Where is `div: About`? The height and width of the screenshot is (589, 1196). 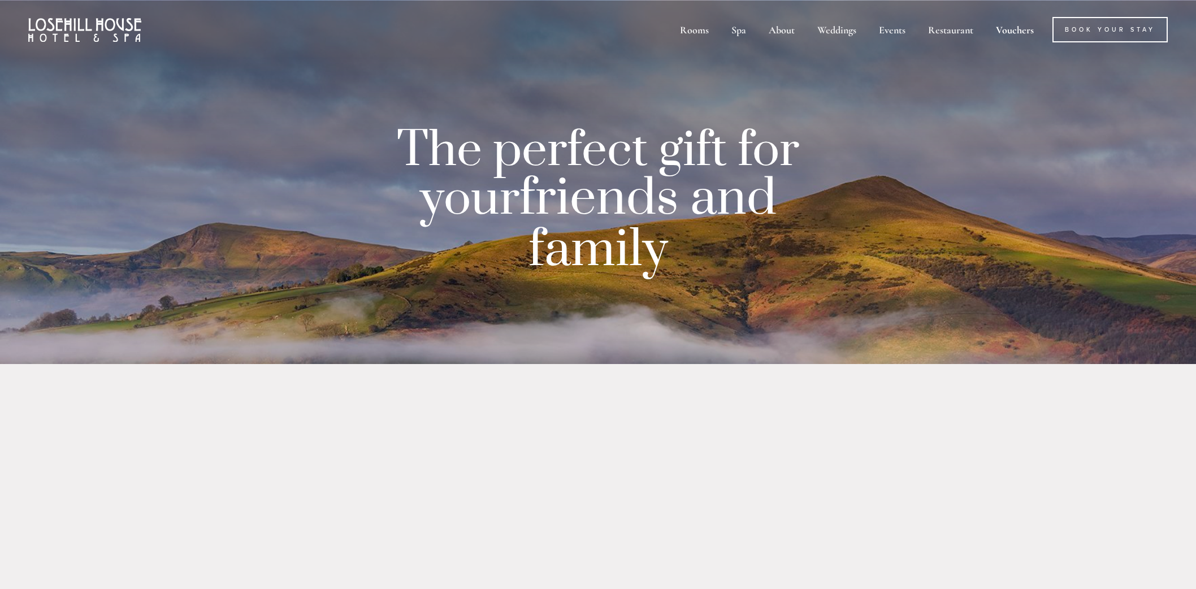
div: About is located at coordinates (781, 29).